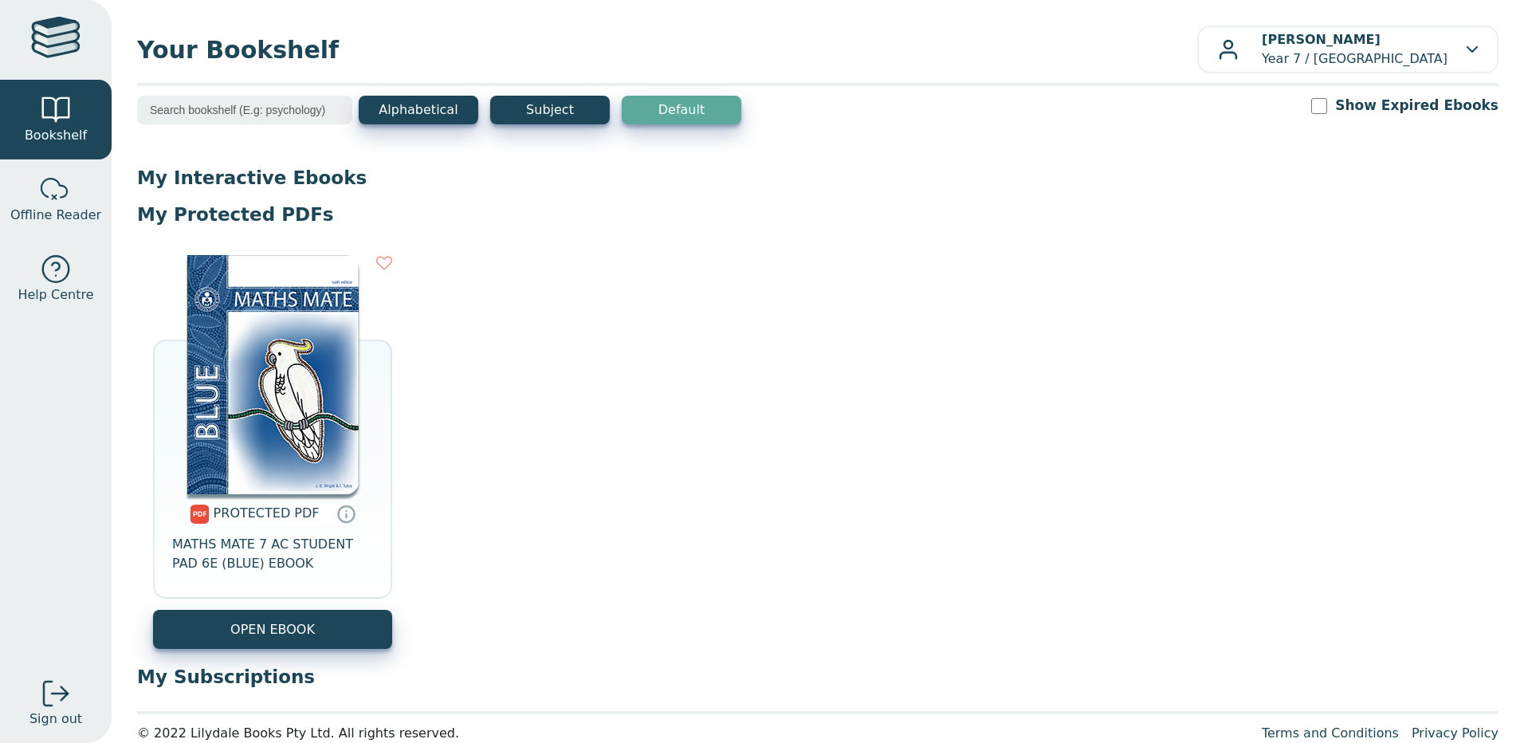 The height and width of the screenshot is (743, 1524). I want to click on span: MATHS MATE 7 AC STUDENT PAD 6E (BLUE) EBOOK, so click(273, 554).